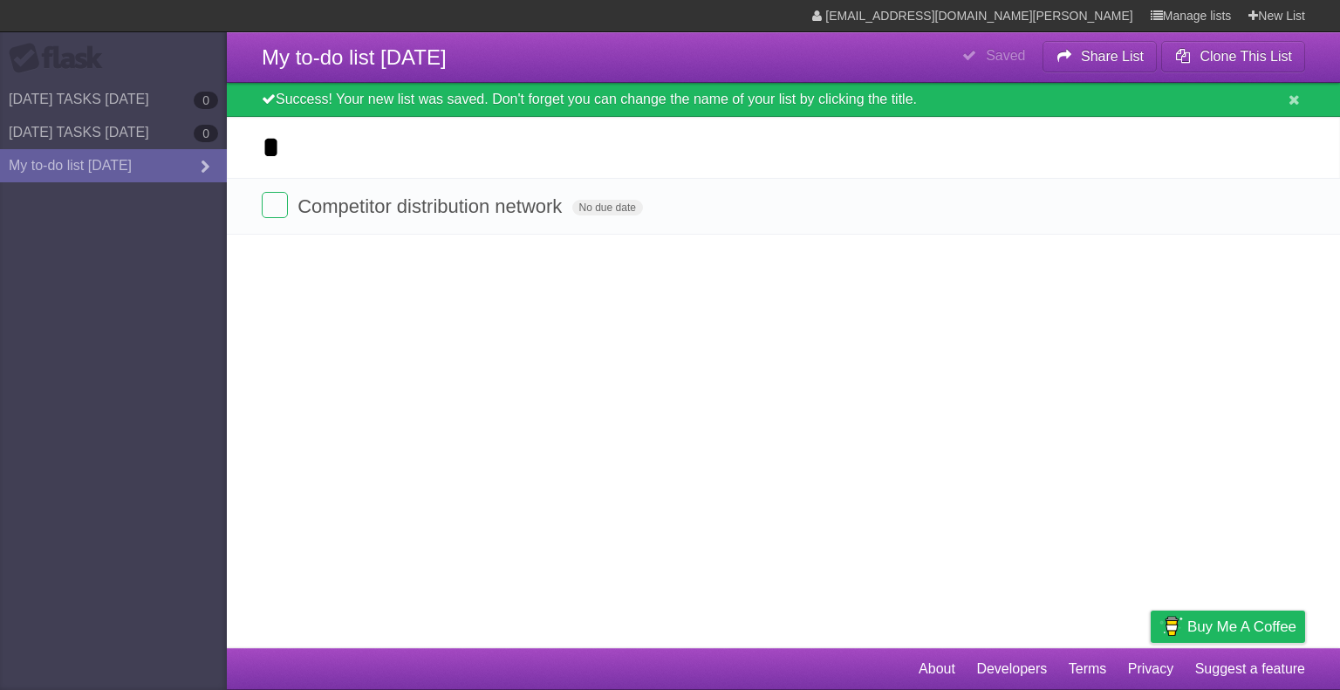  Describe the element at coordinates (275, 205) in the screenshot. I see `label: Done` at that location.